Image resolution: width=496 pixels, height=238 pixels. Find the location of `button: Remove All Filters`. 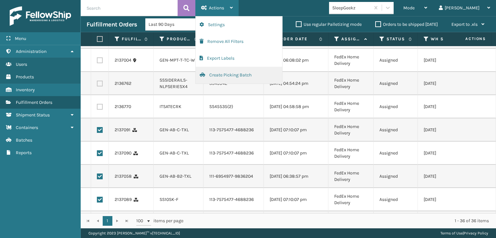

button: Remove All Filters is located at coordinates (239, 42).